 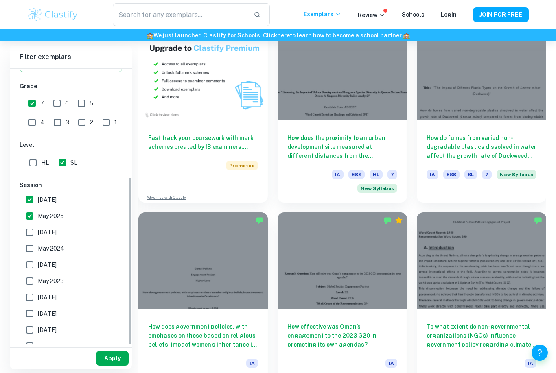 What do you see at coordinates (342, 336) in the screenshot?
I see `h6: How effective was Oman’s engagement to the 2023 G20 in promoting its own agendas?` at bounding box center [342, 336].